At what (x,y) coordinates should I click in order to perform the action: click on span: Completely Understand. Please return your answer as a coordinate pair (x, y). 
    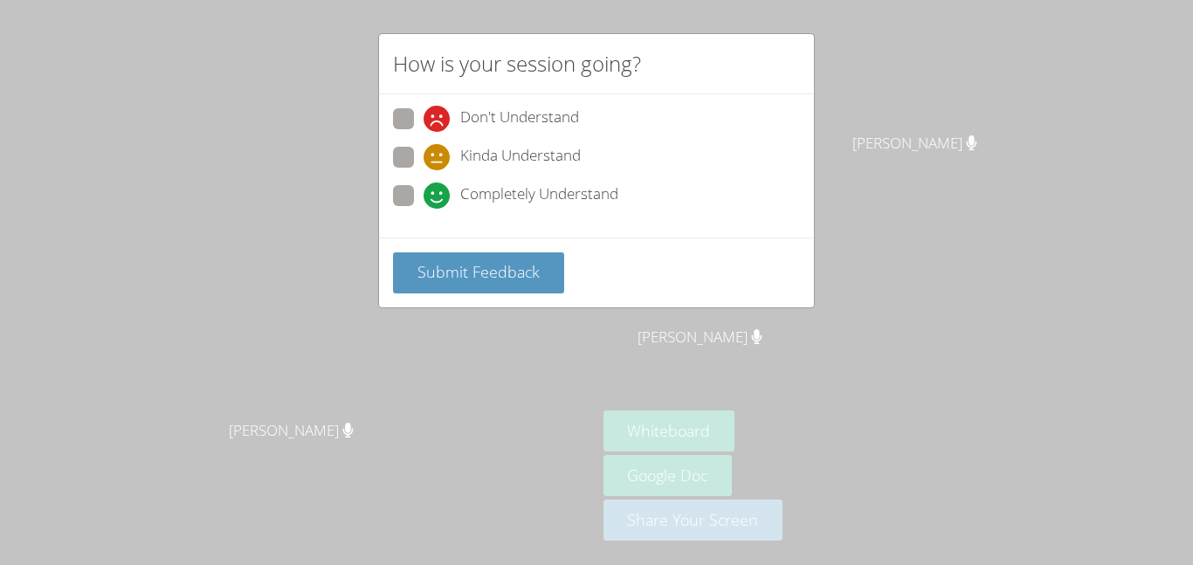
    Looking at the image, I should click on (539, 196).